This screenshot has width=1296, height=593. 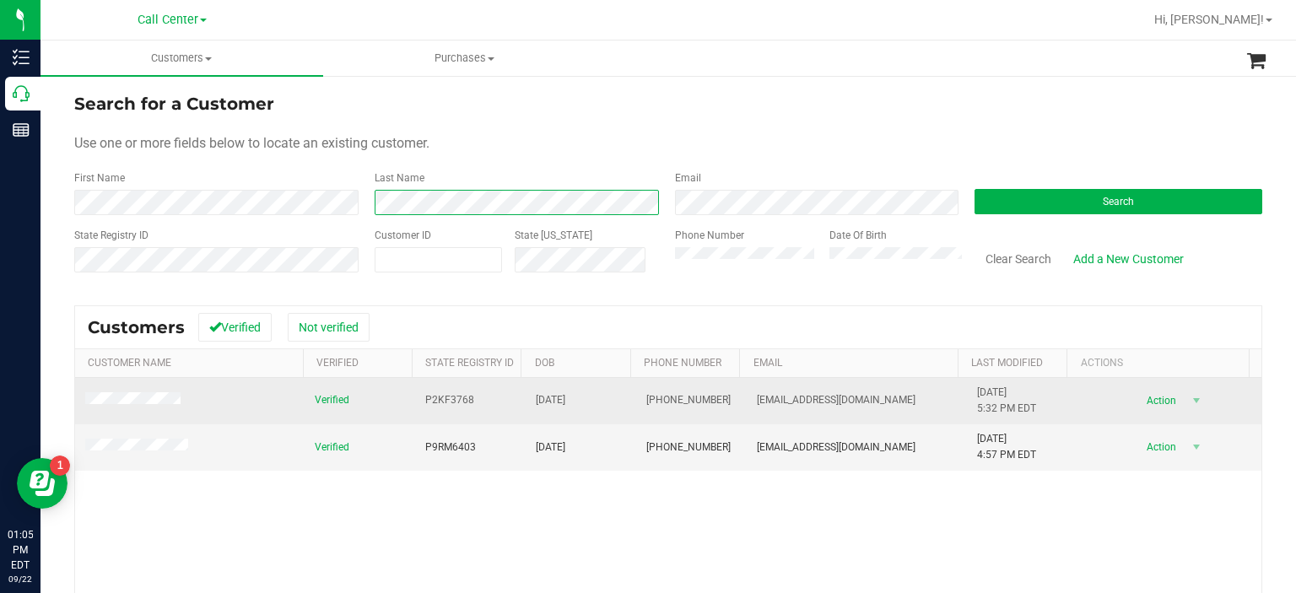 I want to click on span: Purchases, so click(x=464, y=58).